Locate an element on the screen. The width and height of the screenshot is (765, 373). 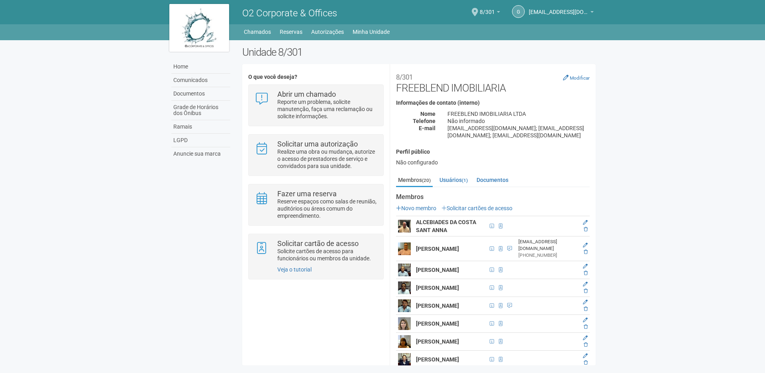
h2: FREEBLEND IMOBILIARIA is located at coordinates (493, 82).